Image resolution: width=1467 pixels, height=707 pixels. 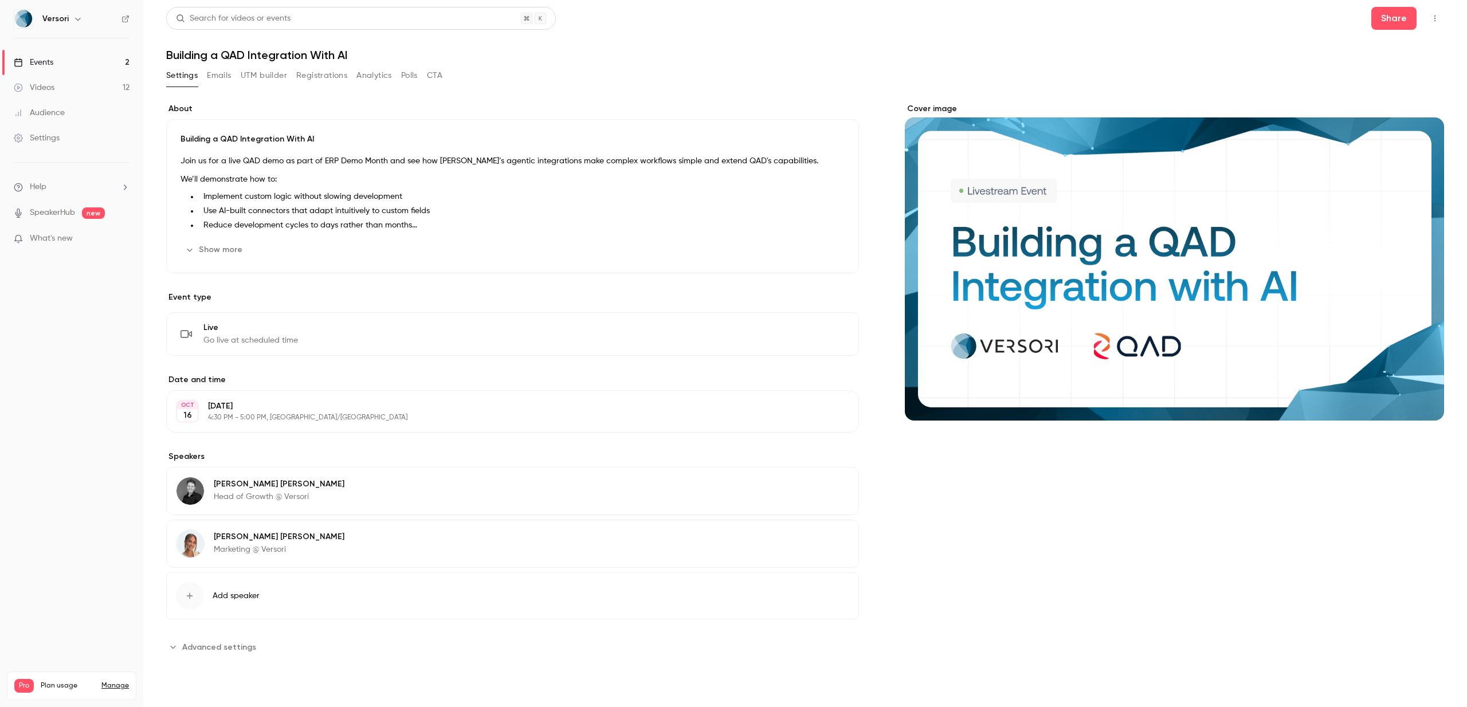 What do you see at coordinates (512, 297) in the screenshot?
I see `p: Event type` at bounding box center [512, 297].